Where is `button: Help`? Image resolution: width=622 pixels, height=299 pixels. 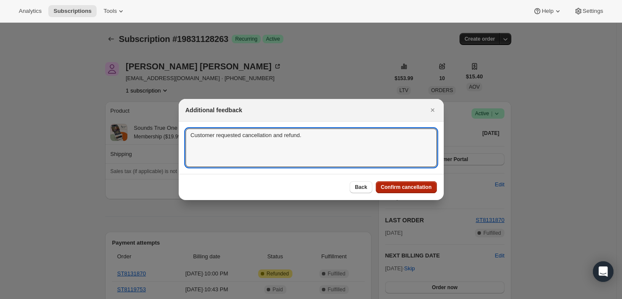
button: Help is located at coordinates (547, 11).